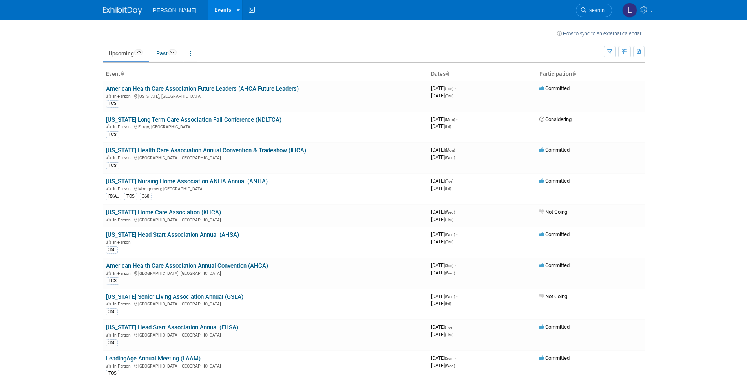 Image resolution: width=747 pixels, height=375 pixels. What do you see at coordinates (153, 358) in the screenshot?
I see `a: LeadingAge Annual Meeting (LAAM)` at bounding box center [153, 358].